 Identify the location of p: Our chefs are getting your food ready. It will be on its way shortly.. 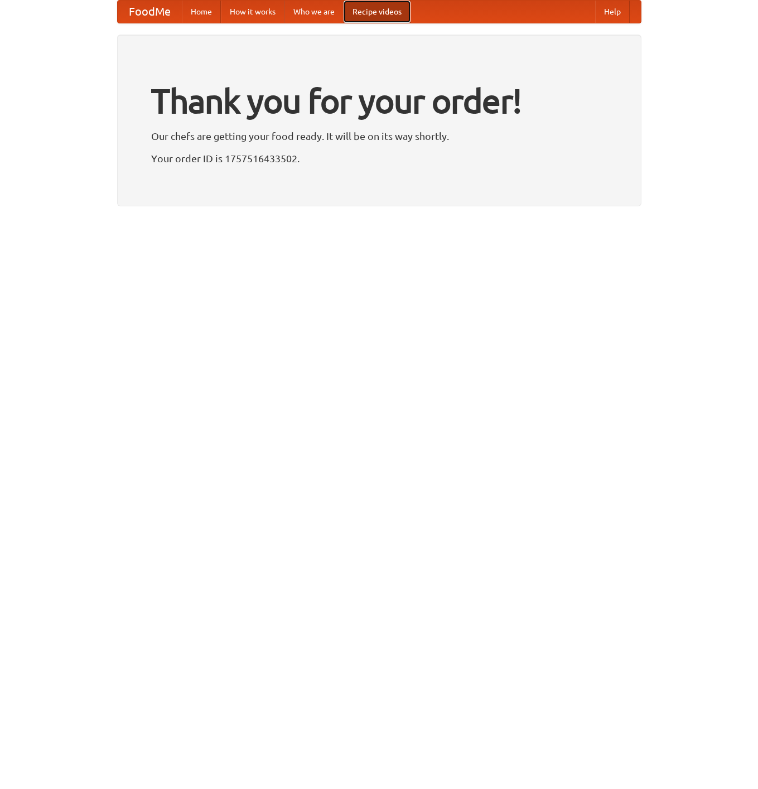
(379, 136).